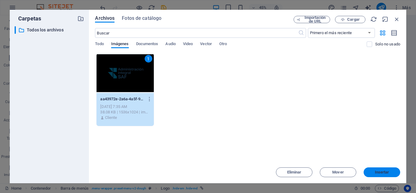 The width and height of the screenshot is (416, 193). Describe the element at coordinates (170, 44) in the screenshot. I see `span: Audio` at that location.